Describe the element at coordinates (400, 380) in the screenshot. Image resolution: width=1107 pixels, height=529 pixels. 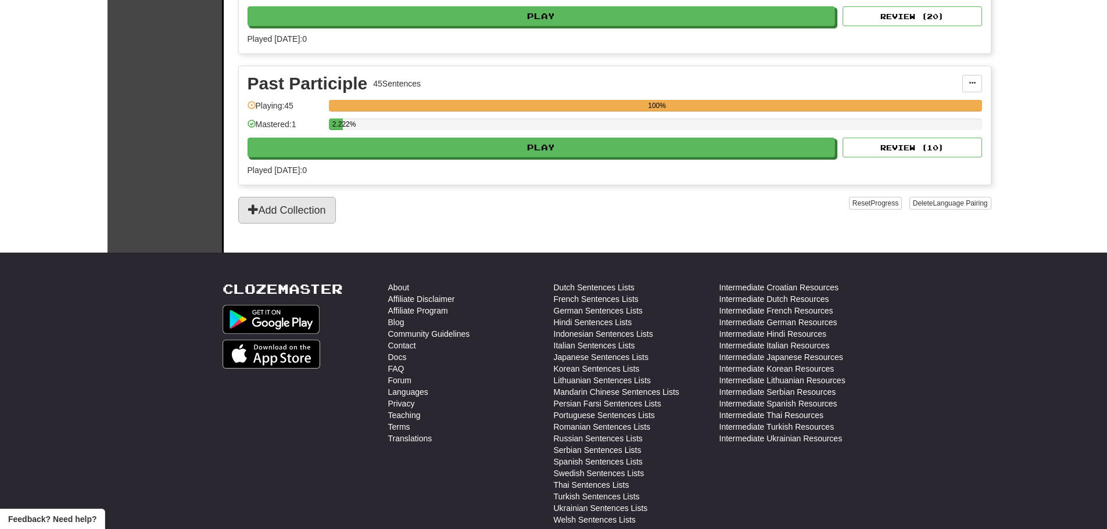
I see `a: Forum` at that location.